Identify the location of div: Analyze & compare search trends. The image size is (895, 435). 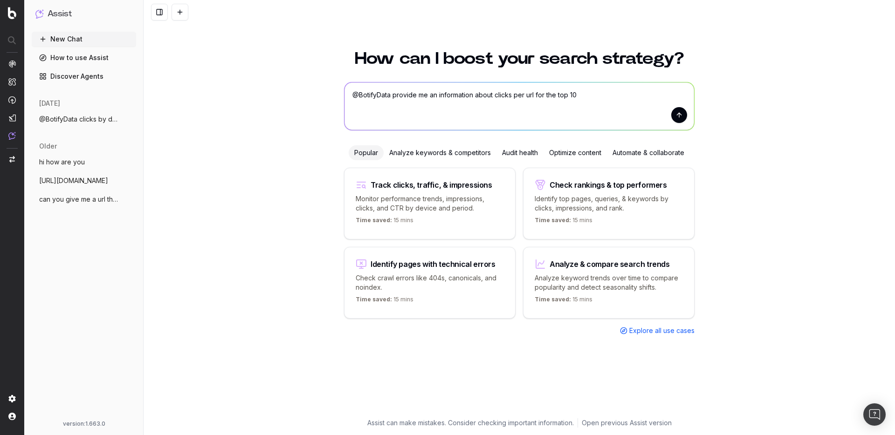
(610, 264).